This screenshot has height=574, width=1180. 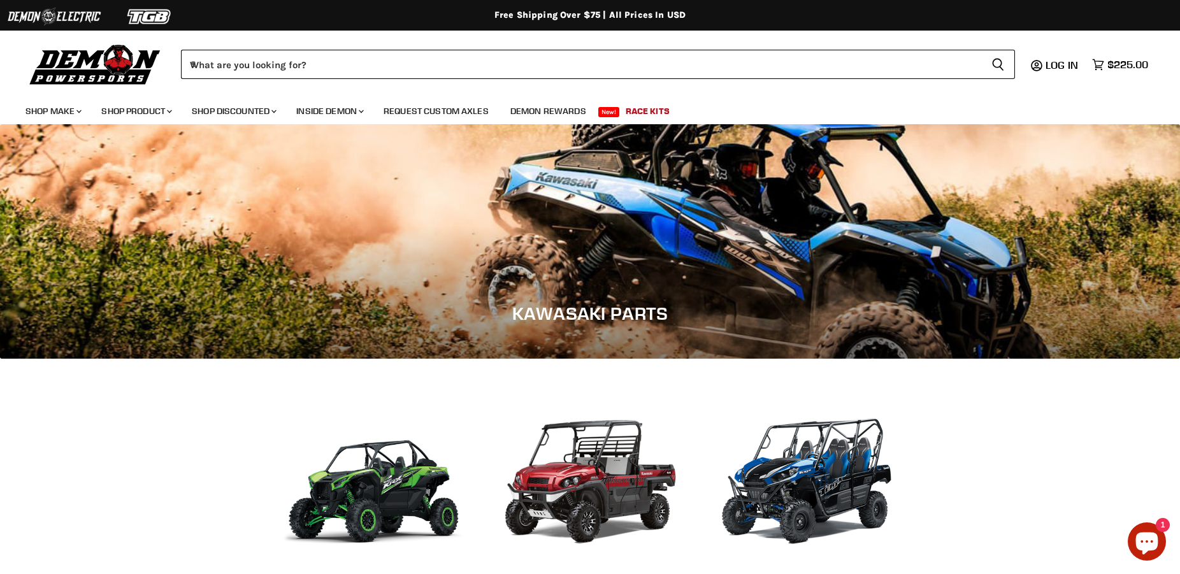 What do you see at coordinates (52, 111) in the screenshot?
I see `a: Shop Make` at bounding box center [52, 111].